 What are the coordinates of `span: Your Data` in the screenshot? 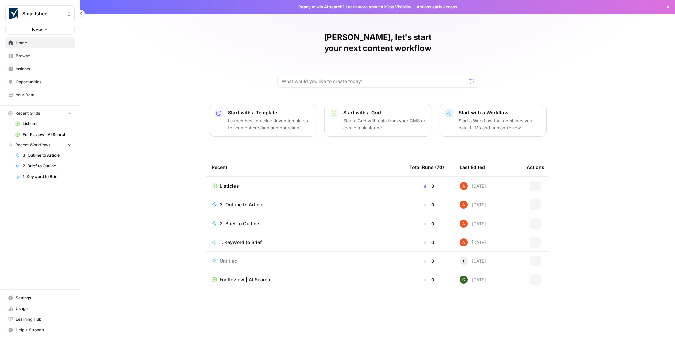 It's located at (44, 95).